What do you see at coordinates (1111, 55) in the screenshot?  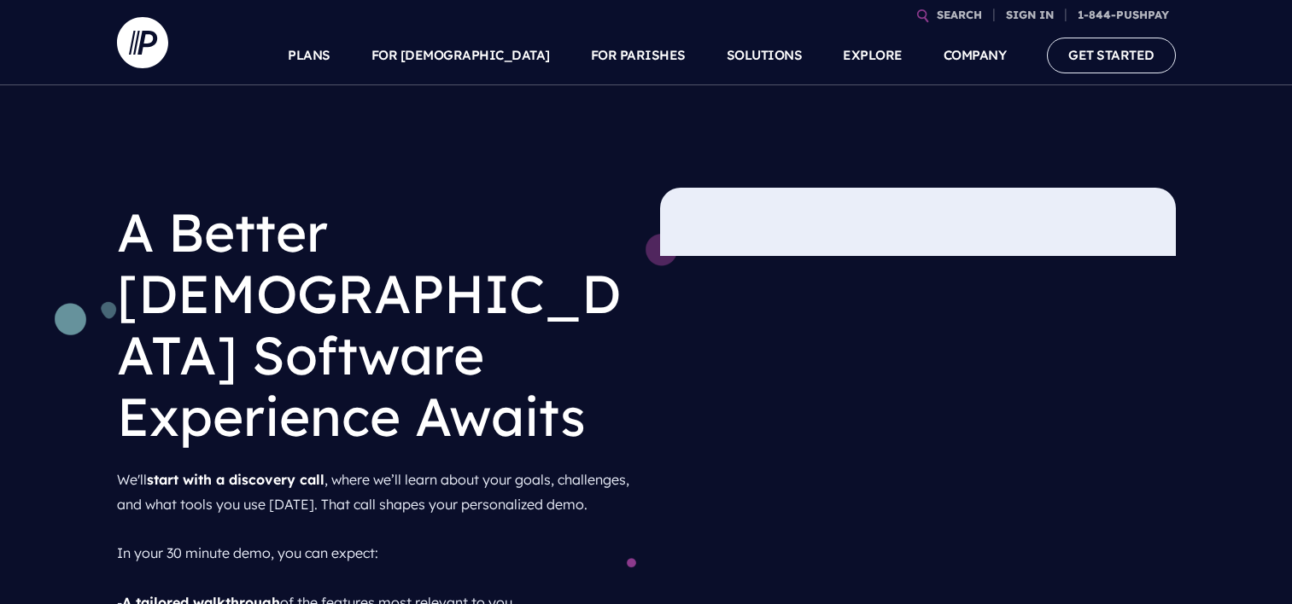 I see `a: GET STARTED` at bounding box center [1111, 55].